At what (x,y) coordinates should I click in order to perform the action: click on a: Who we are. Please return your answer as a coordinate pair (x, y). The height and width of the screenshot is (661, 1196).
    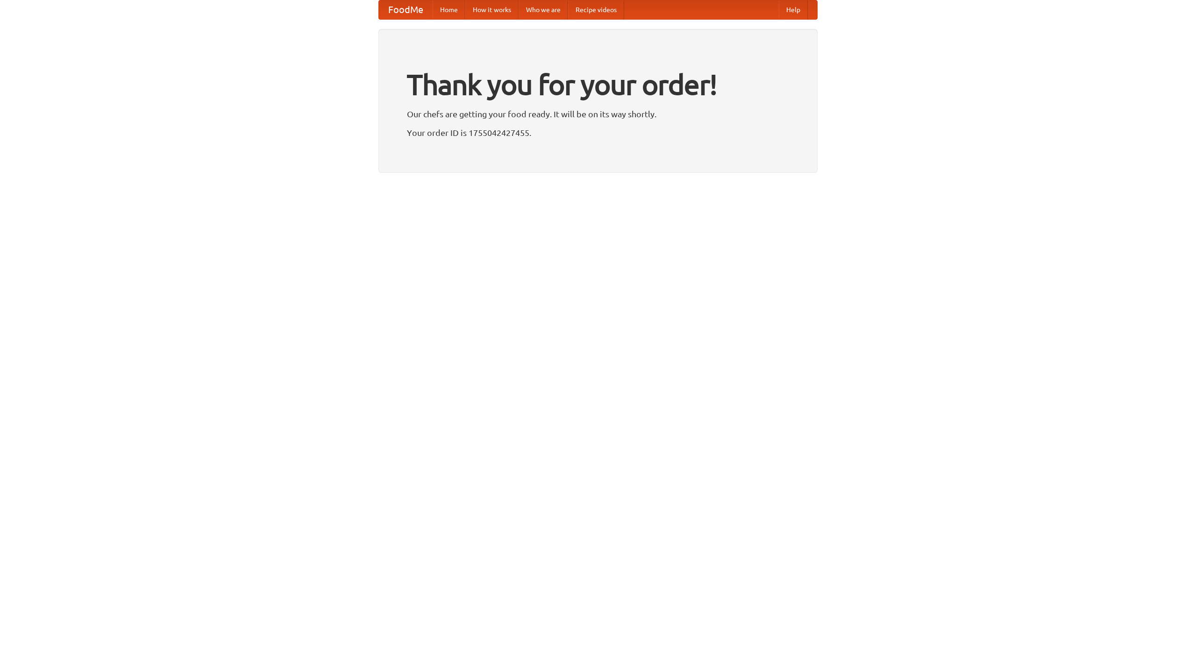
    Looking at the image, I should click on (543, 10).